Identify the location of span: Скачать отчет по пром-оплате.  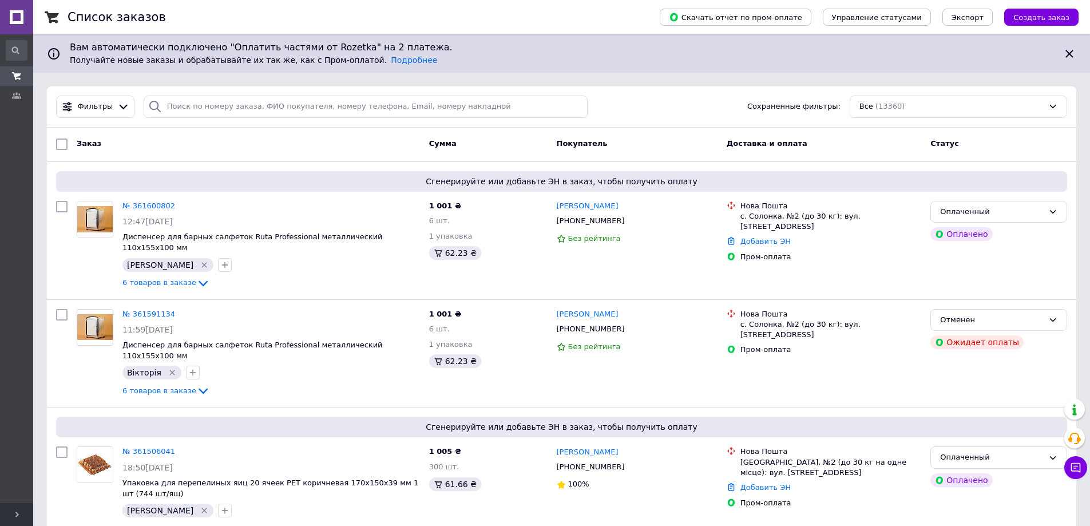
(735, 17).